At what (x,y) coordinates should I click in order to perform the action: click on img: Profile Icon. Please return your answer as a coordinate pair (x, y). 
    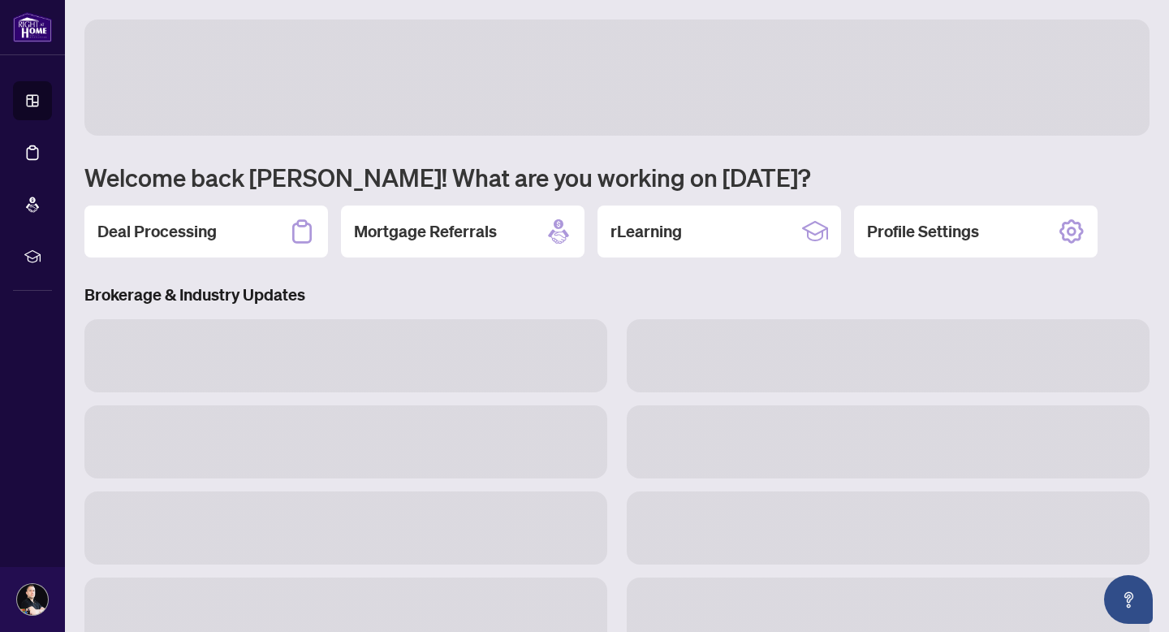
    Looking at the image, I should click on (32, 599).